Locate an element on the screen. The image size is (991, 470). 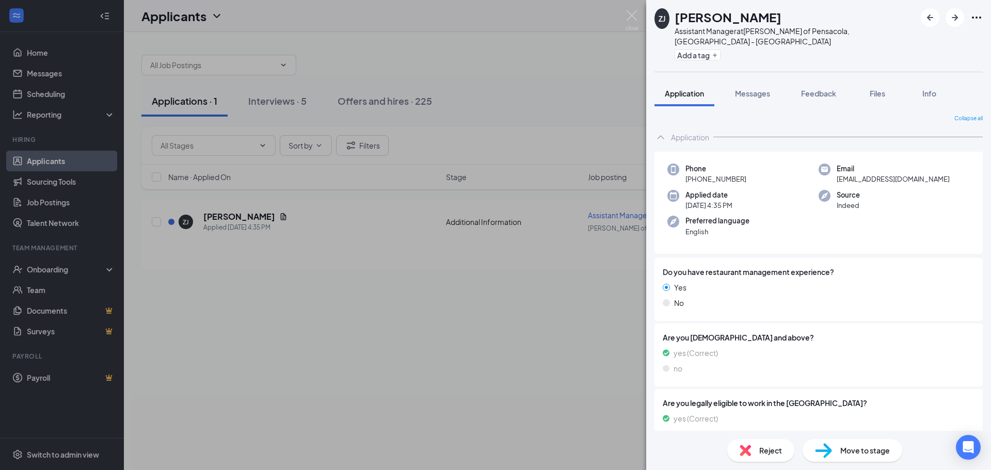
span: Files is located at coordinates (877, 93).